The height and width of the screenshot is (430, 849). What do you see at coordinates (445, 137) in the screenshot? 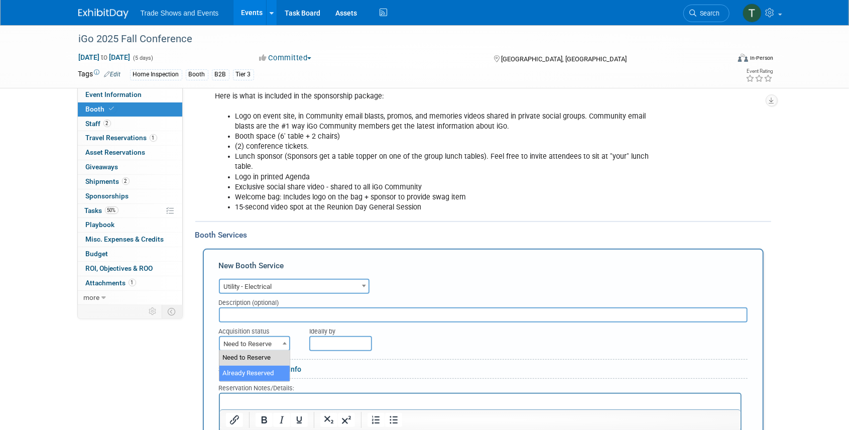
I see `li: Booth space (6' table + 2 chairs)` at bounding box center [445, 137].